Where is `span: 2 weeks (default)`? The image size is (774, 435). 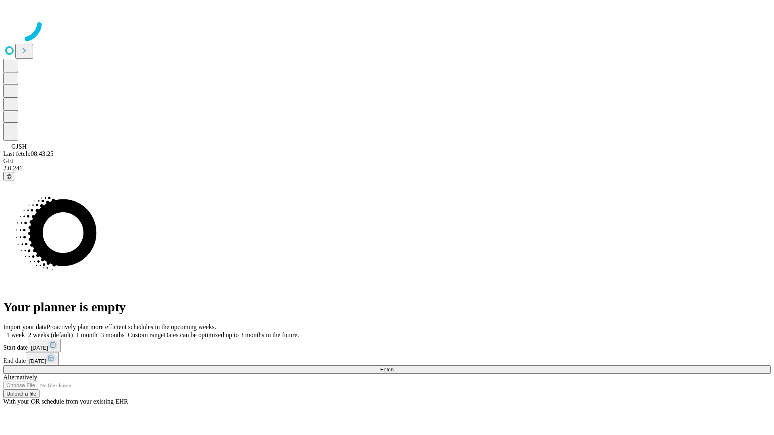 span: 2 weeks (default) is located at coordinates (50, 335).